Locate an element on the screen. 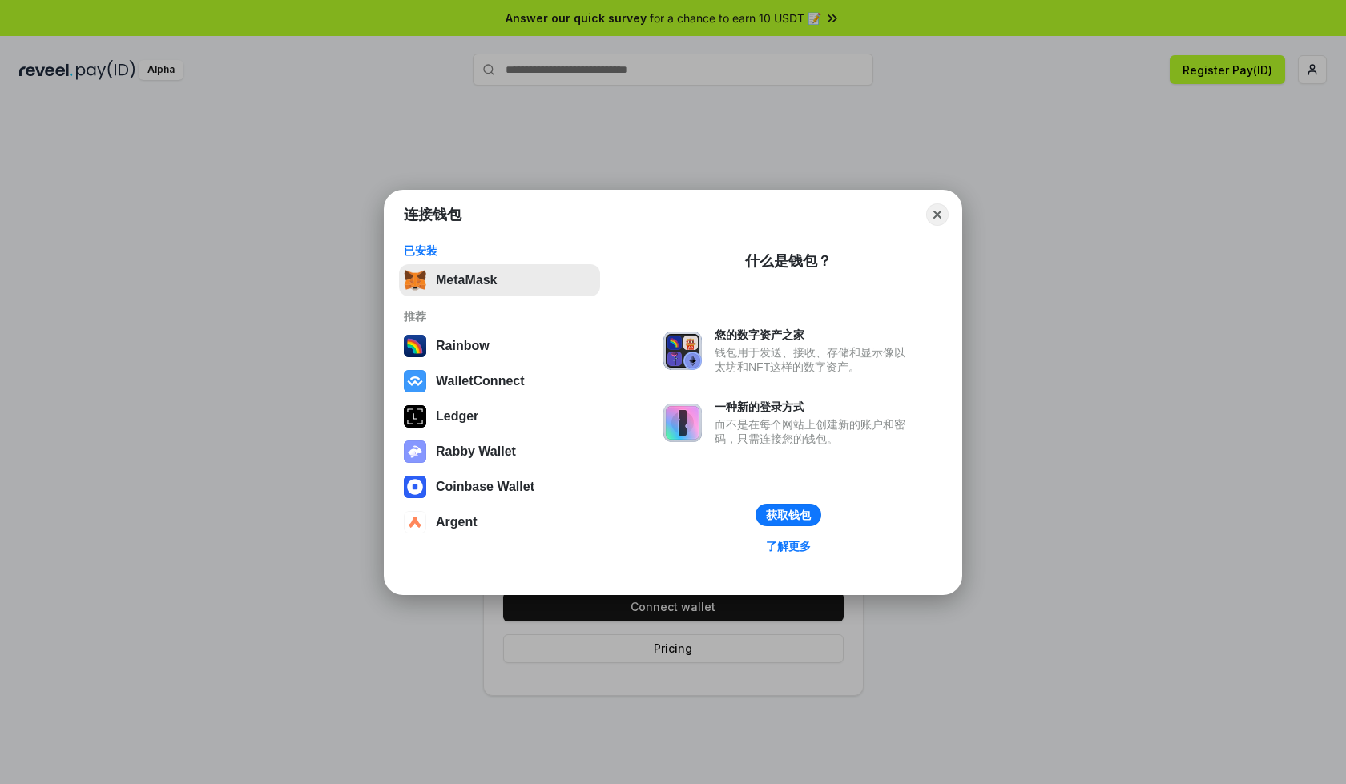  img: svg+xml,%3Csvg%20width%3D%22120%22%20height%3D%22120%22%20viewBox%3D%220%200%20120%20120%22%20fil... is located at coordinates (415, 346).